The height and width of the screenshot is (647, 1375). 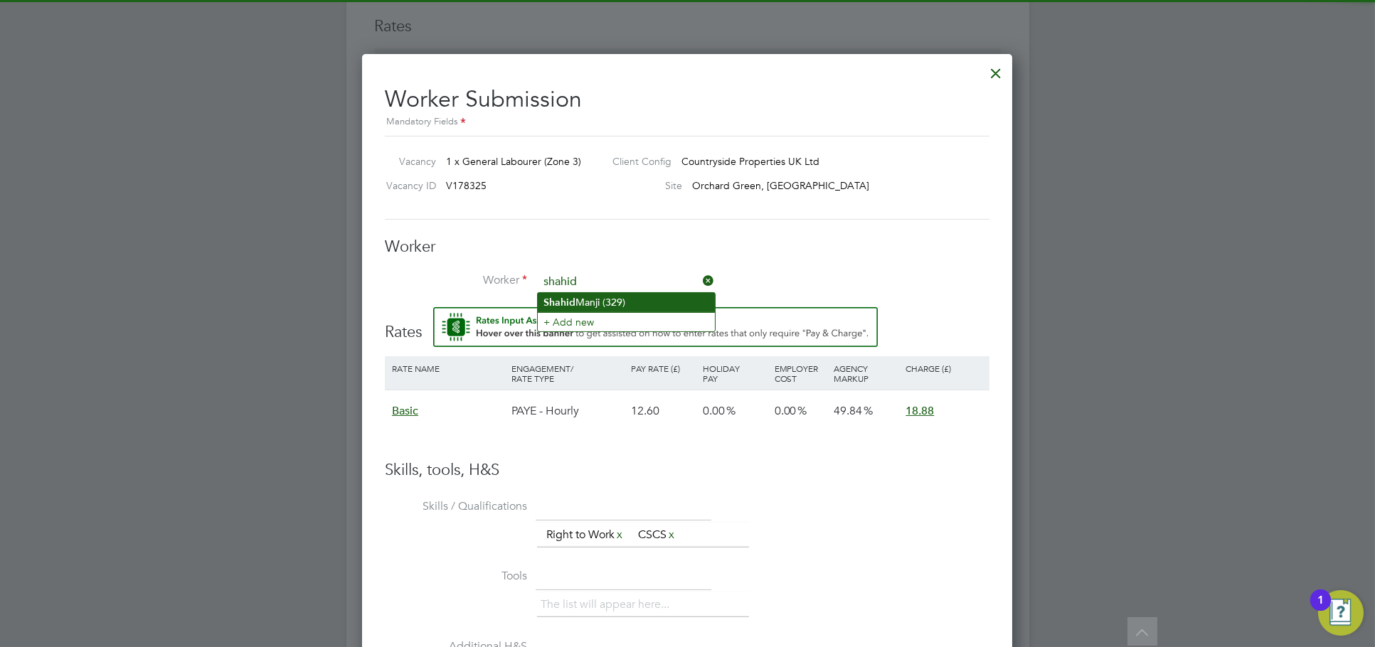 I want to click on div: Charge (£), so click(x=944, y=368).